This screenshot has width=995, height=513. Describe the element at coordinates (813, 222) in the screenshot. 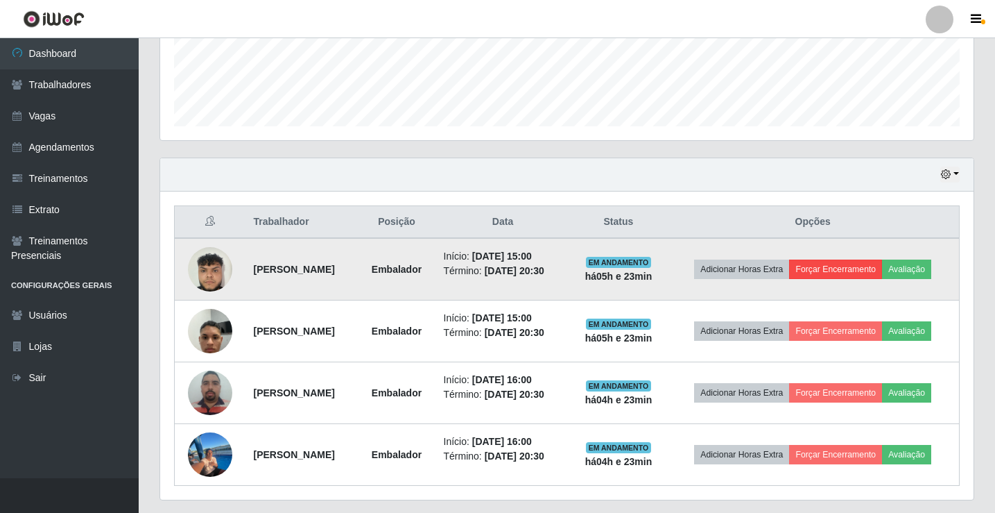

I see `th: Opções` at that location.